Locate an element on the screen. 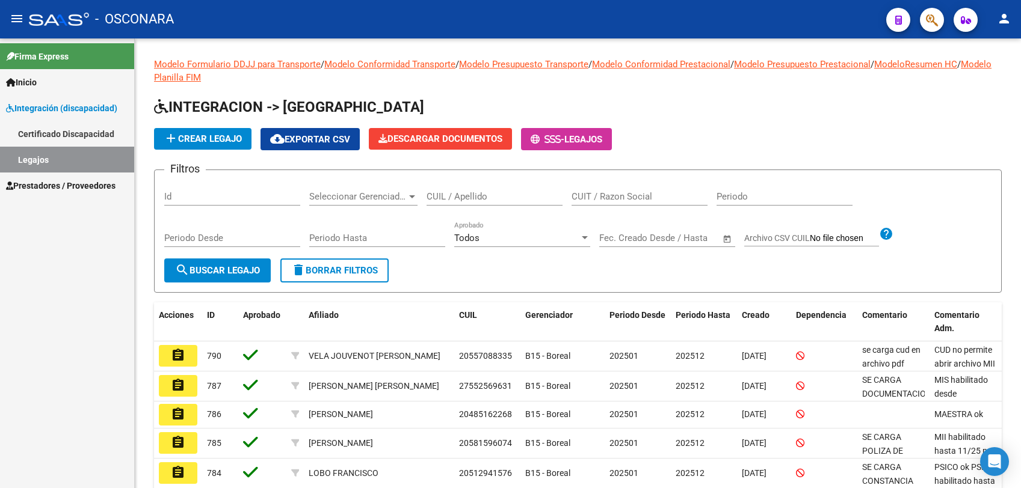 This screenshot has height=488, width=1021. span: MAESTRA ok is located at coordinates (958, 414).